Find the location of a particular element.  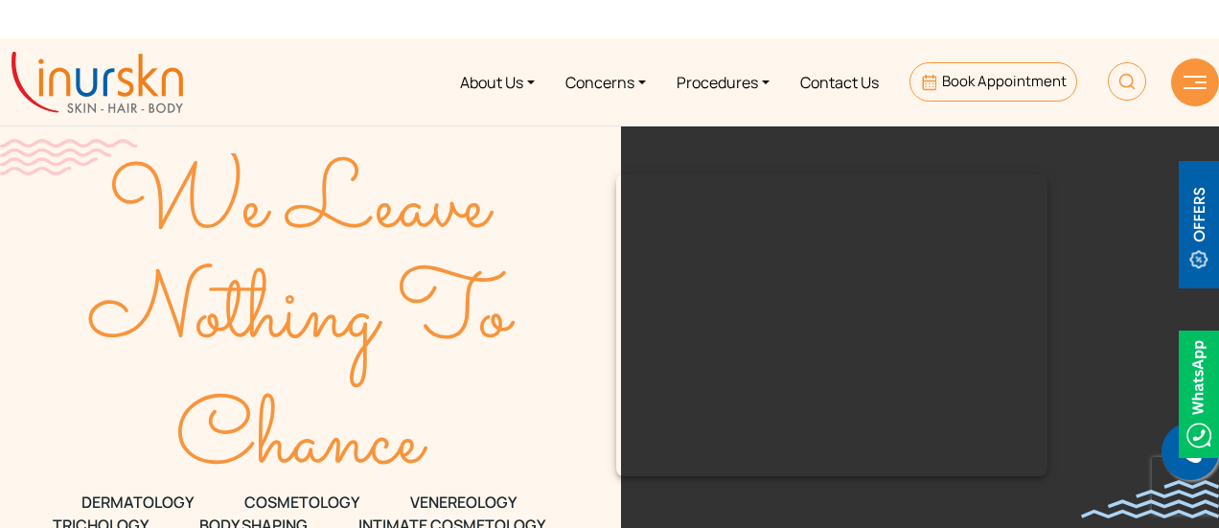

a: Concerns is located at coordinates (605, 81).